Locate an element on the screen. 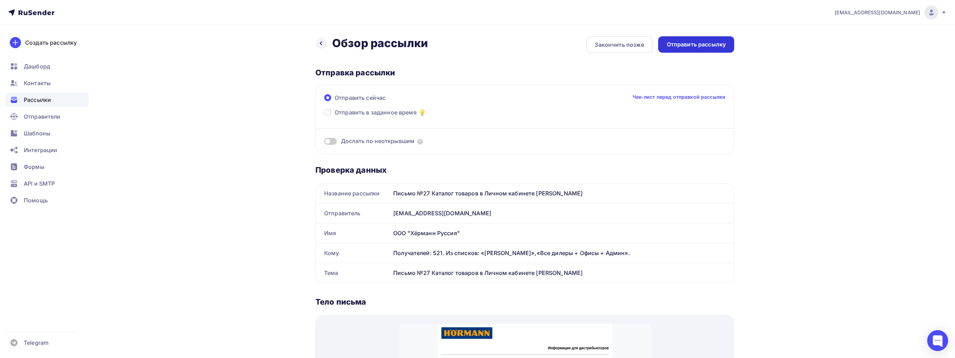 This screenshot has width=955, height=358. div: Создать рассылку is located at coordinates (51, 43).